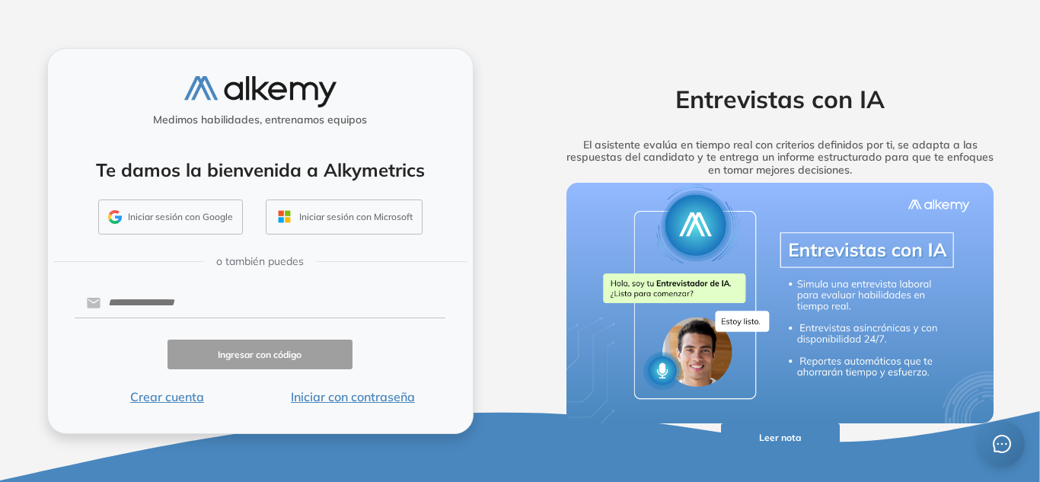 The height and width of the screenshot is (482, 1040). Describe the element at coordinates (168, 397) in the screenshot. I see `button: Crear cuenta` at that location.